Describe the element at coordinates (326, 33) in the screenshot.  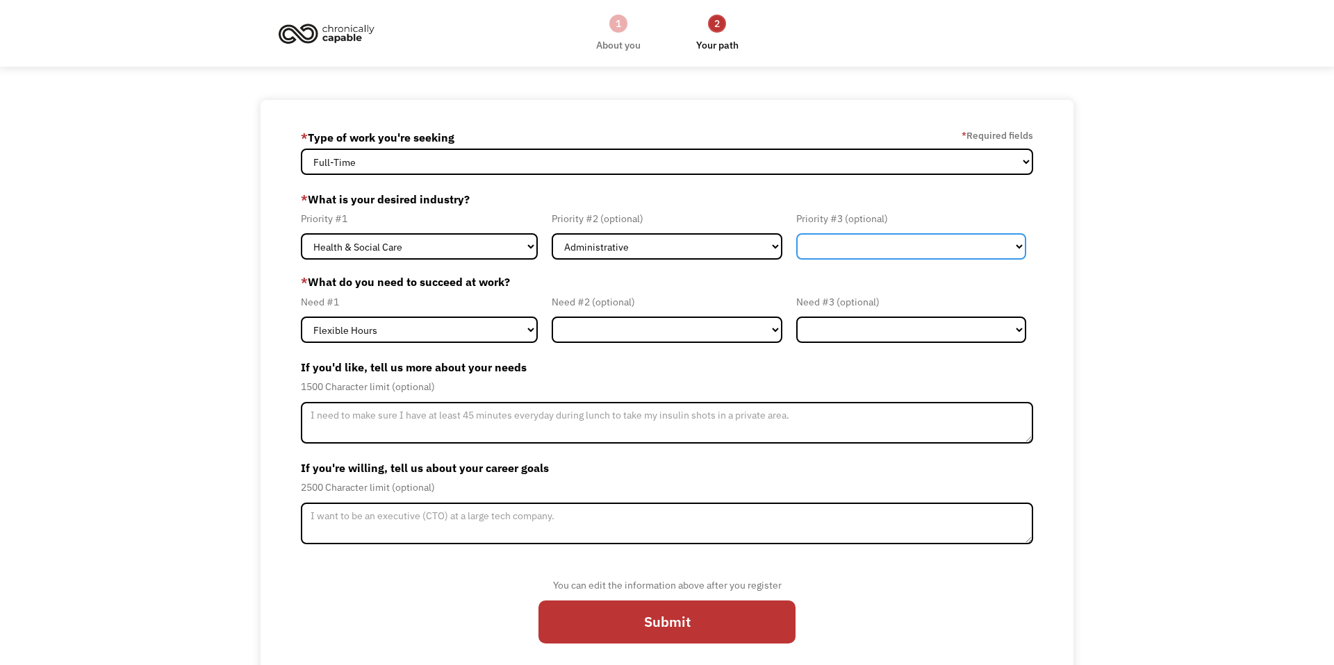
I see `img: Chronically Capable logo` at that location.